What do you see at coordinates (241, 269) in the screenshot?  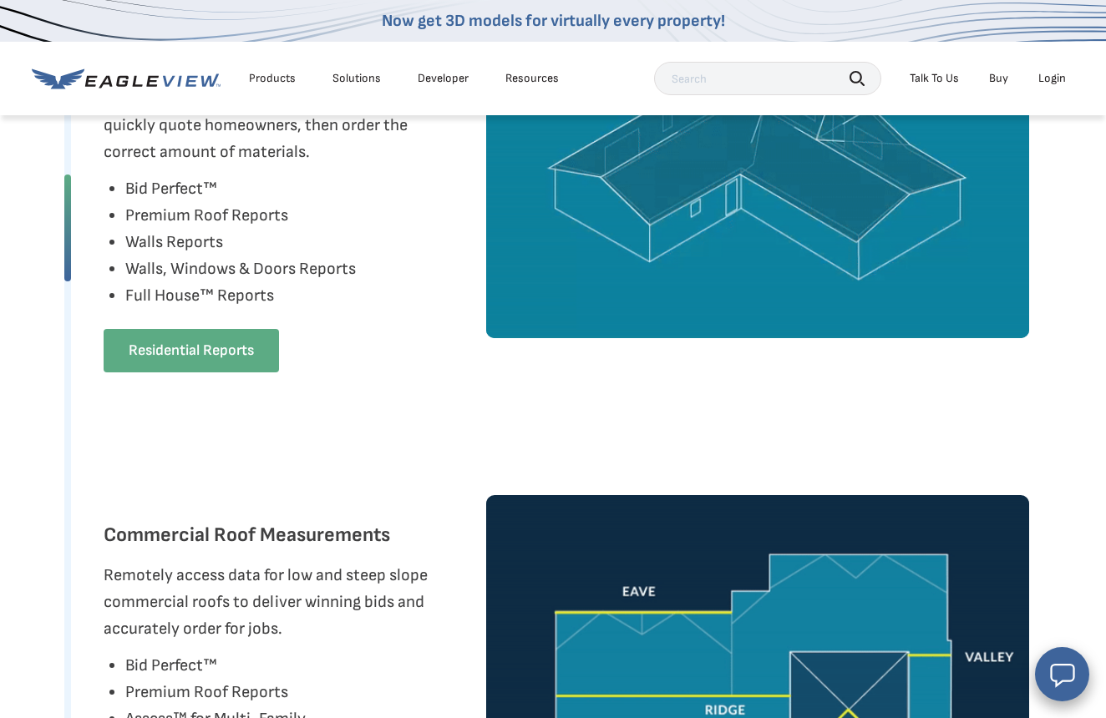 I see `li: Walls, Windows & Doors Reports` at bounding box center [241, 269].